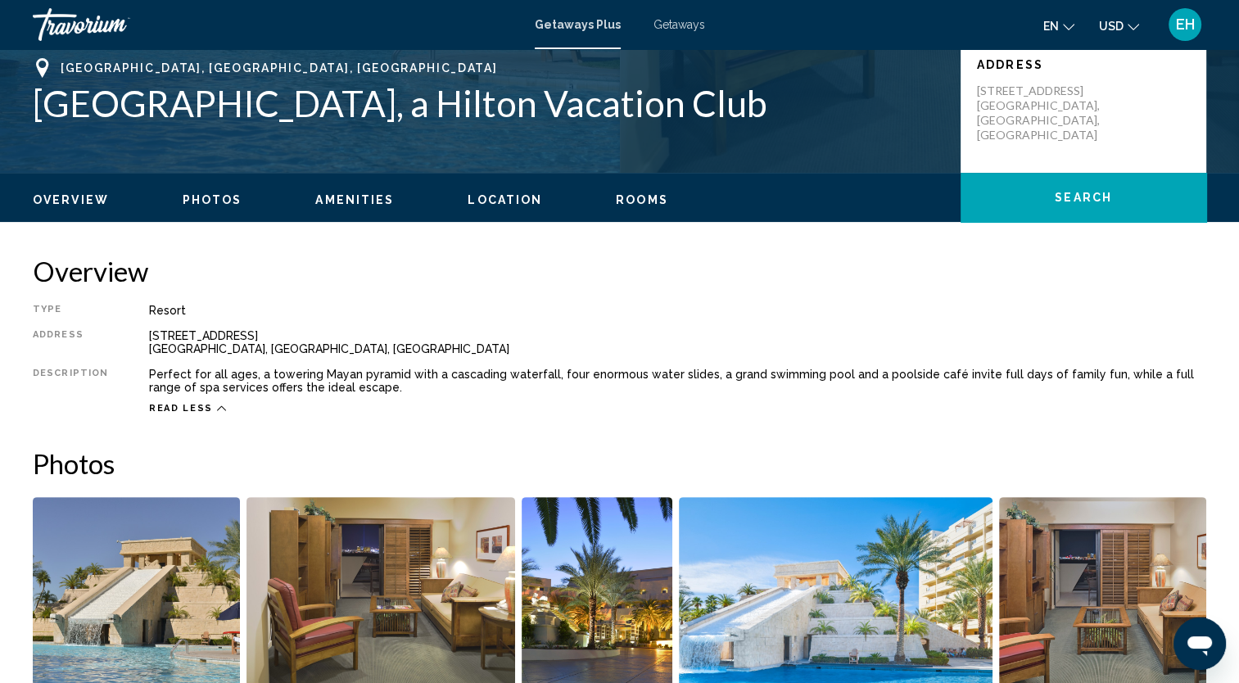 This screenshot has width=1239, height=683. What do you see at coordinates (70, 200) in the screenshot?
I see `button: Overview` at bounding box center [70, 200].